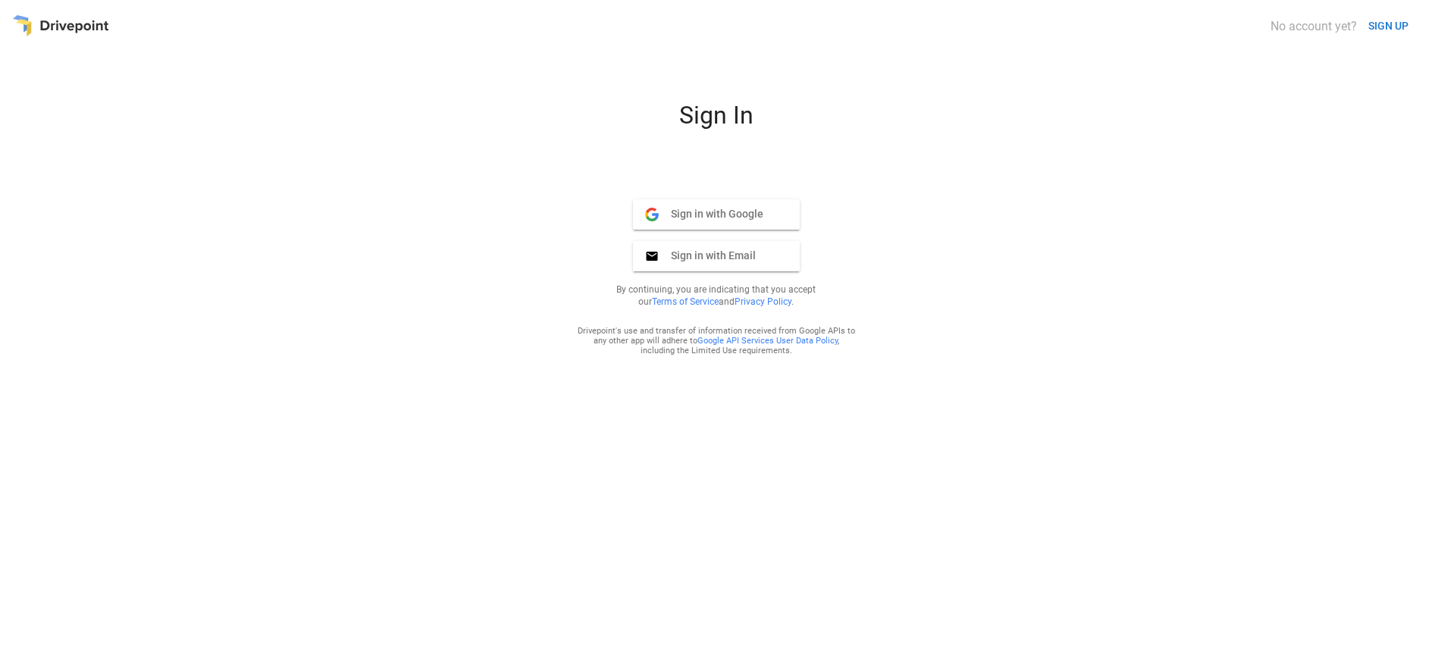  Describe the element at coordinates (685, 302) in the screenshot. I see `a: Terms of Service` at that location.